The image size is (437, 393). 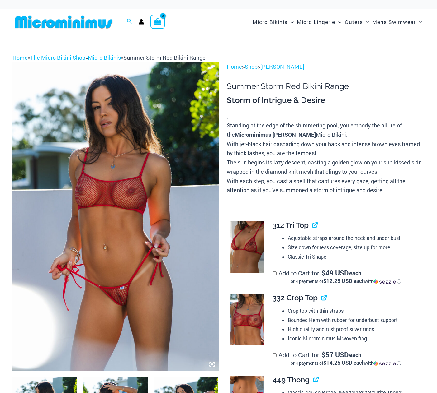 What do you see at coordinates (344, 363) in the screenshot?
I see `span: $14.25 USD each` at bounding box center [344, 363].